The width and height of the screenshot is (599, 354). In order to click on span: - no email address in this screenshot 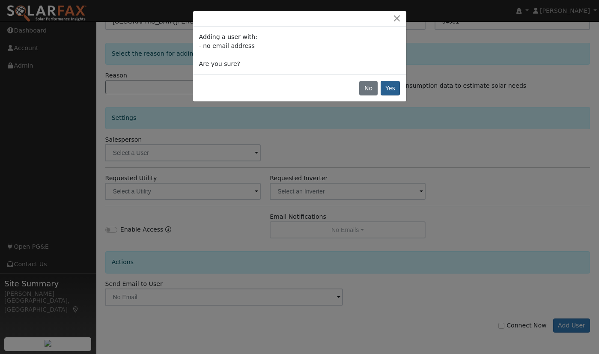, I will do `click(227, 46)`.